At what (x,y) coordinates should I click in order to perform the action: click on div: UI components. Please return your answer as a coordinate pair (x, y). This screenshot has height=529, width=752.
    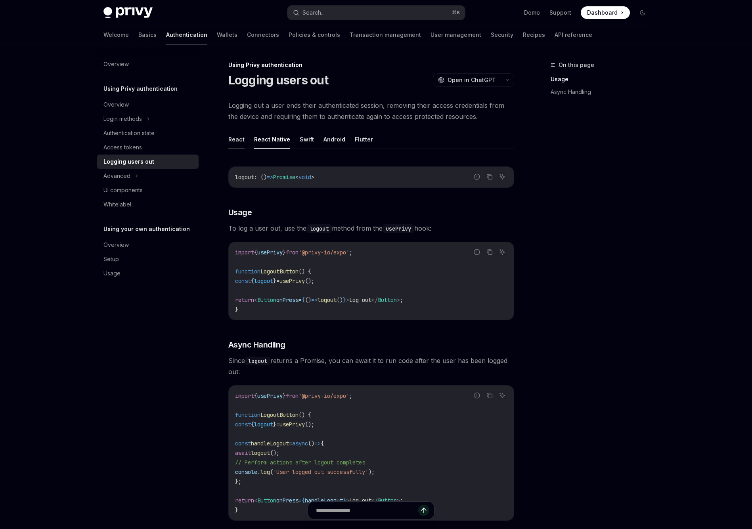
    Looking at the image, I should click on (123, 190).